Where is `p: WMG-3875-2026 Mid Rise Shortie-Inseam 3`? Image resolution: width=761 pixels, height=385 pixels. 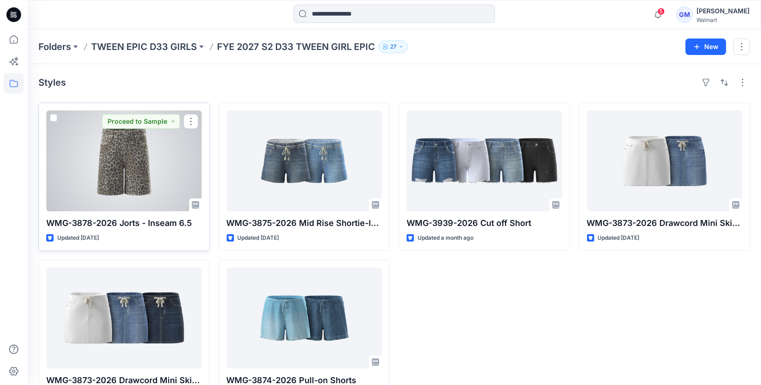
p: WMG-3875-2026 Mid Rise Shortie-Inseam 3 is located at coordinates (304, 223).